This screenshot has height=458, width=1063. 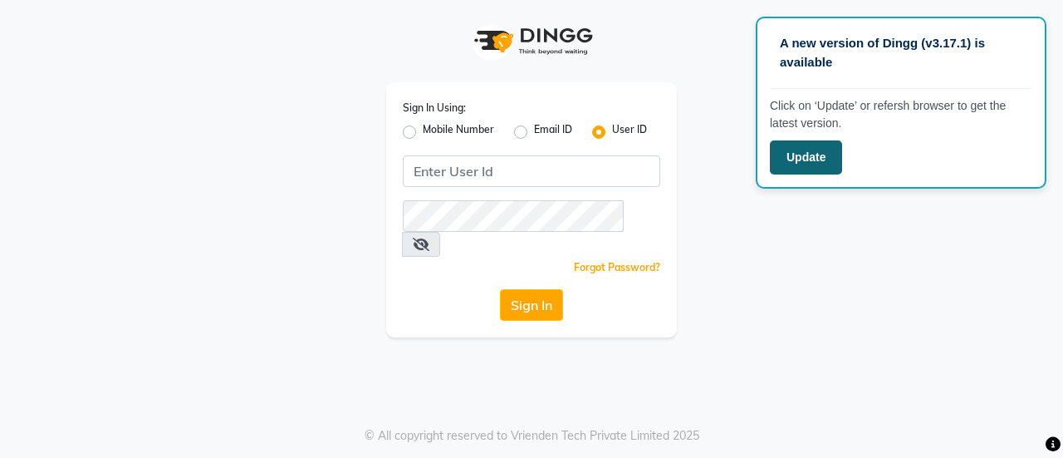 I want to click on label: Mobile Number, so click(x=458, y=132).